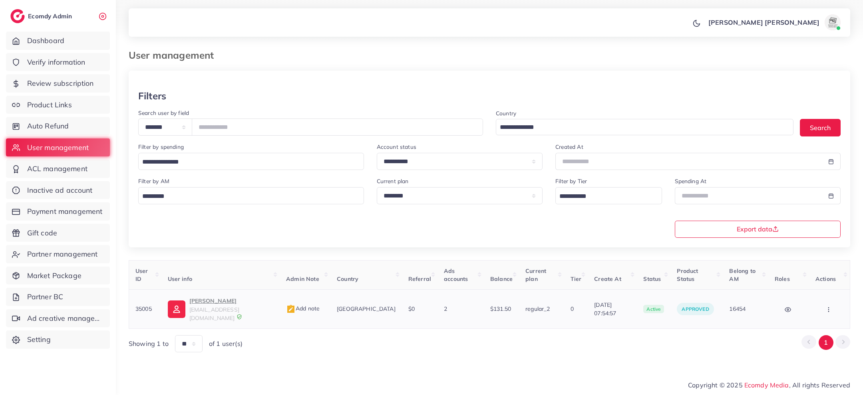  Describe the element at coordinates (58, 297) in the screenshot. I see `a: Partner BC` at that location.